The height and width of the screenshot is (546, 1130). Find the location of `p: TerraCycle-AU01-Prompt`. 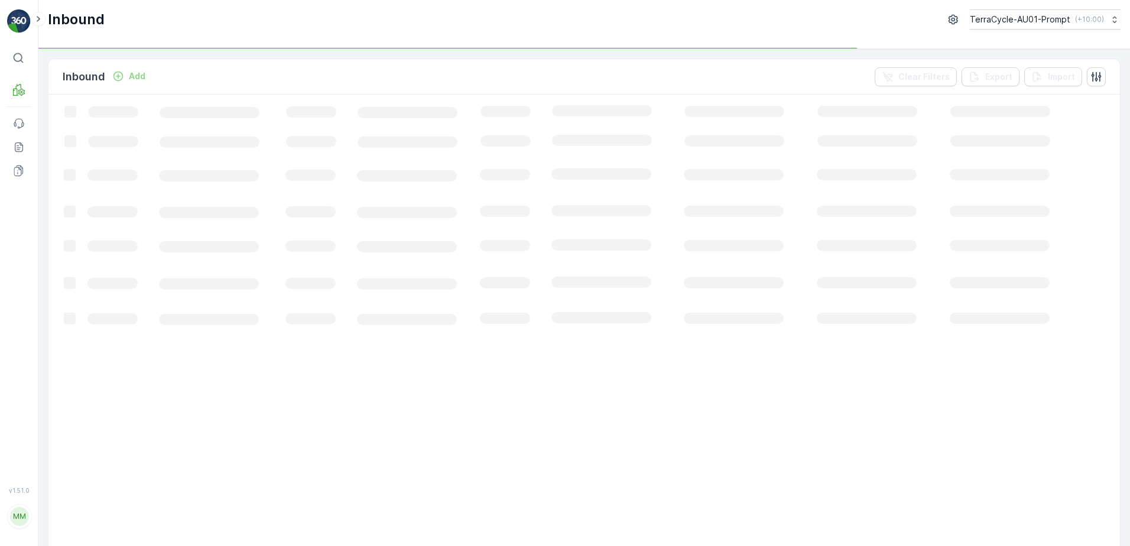

p: TerraCycle-AU01-Prompt is located at coordinates (1021, 20).